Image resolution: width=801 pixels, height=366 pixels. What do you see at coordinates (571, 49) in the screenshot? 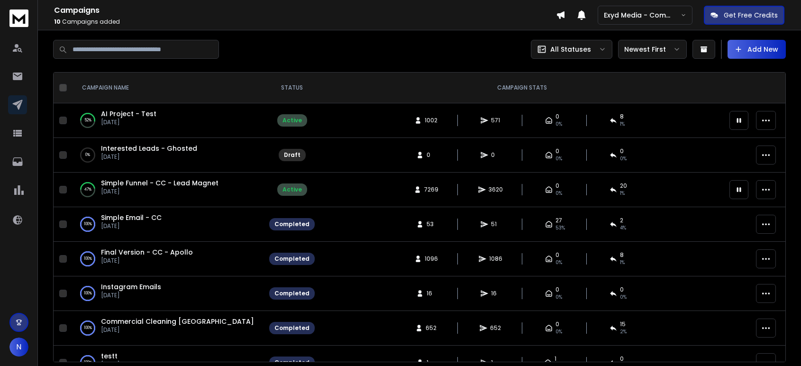
I see `p: All Statuses` at bounding box center [571, 49].